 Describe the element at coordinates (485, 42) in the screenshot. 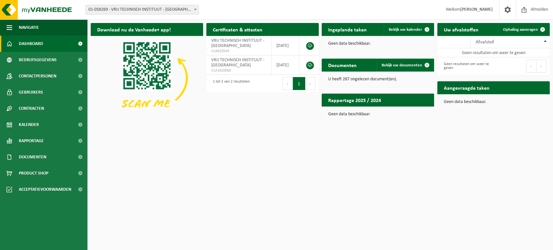

I see `span: Afvalstof` at that location.